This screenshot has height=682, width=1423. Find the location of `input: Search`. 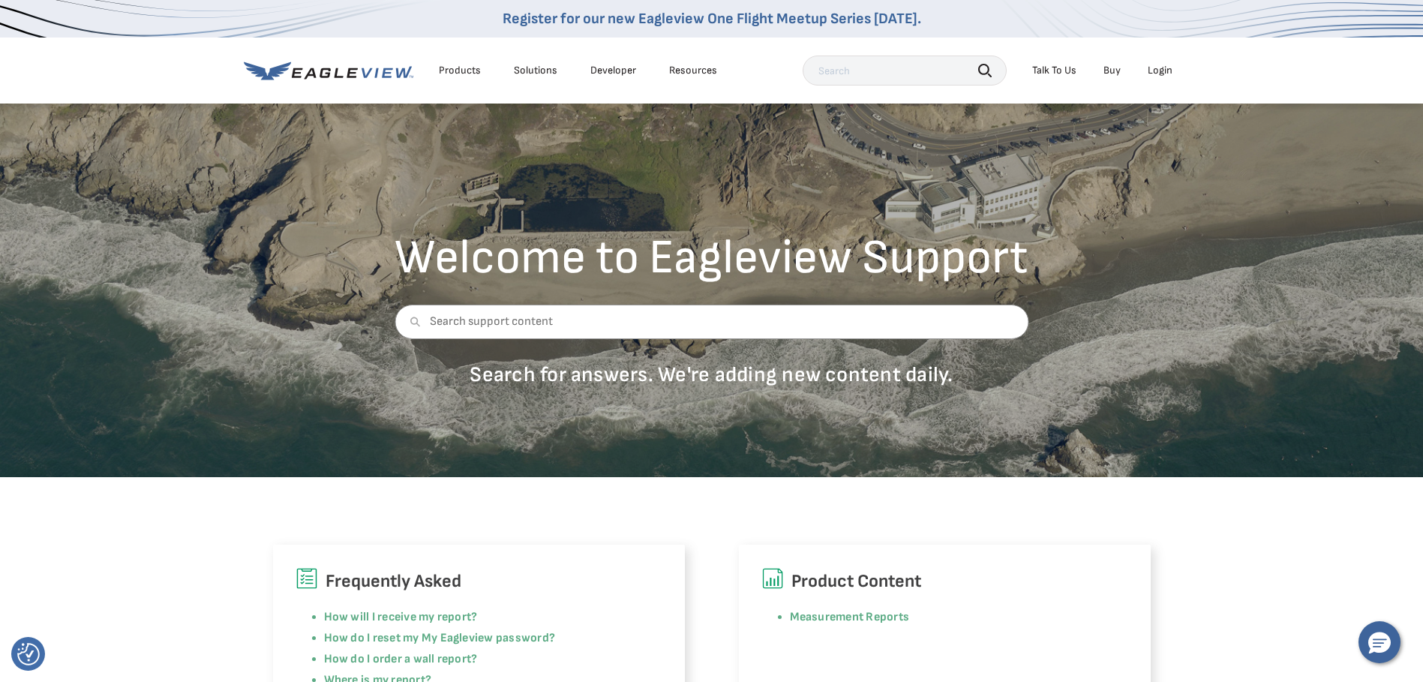

input: Search is located at coordinates (905, 71).